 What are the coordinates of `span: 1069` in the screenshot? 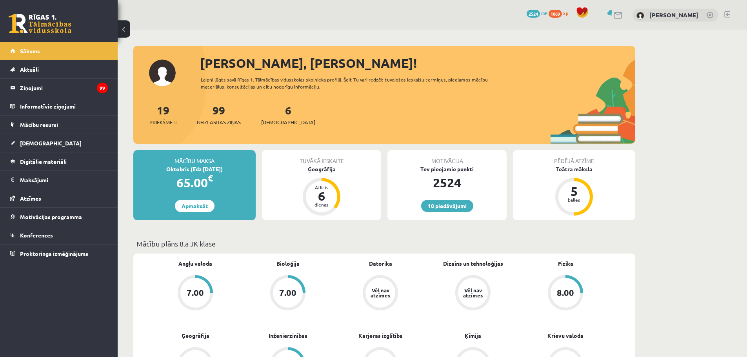 It's located at (556, 14).